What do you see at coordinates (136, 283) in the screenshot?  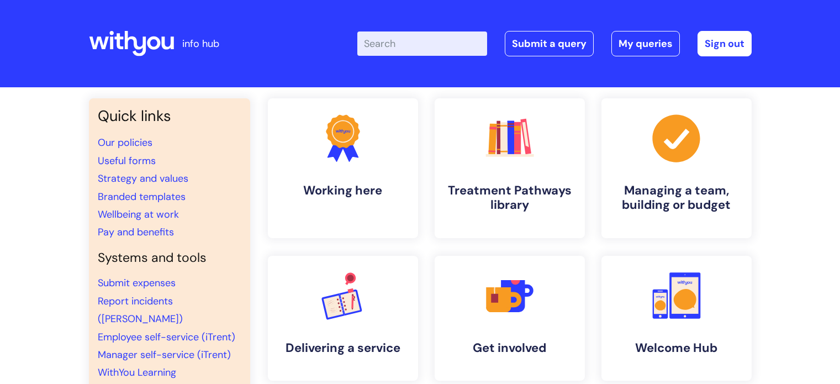 I see `a: Submit expenses` at bounding box center [136, 283].